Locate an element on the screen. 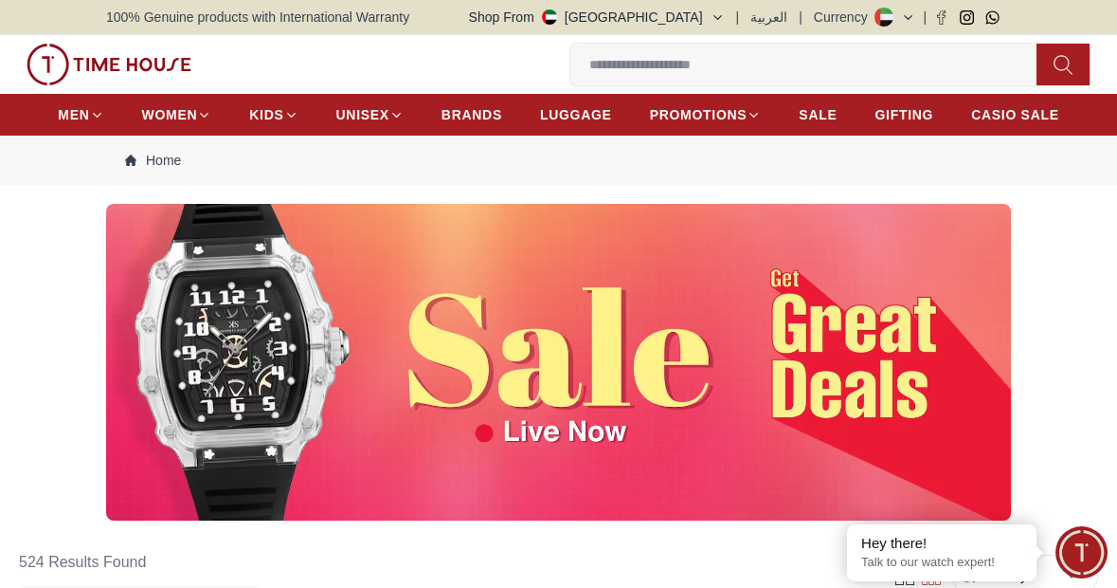 Image resolution: width=1117 pixels, height=588 pixels. nav: Breadcrumb is located at coordinates (558, 160).